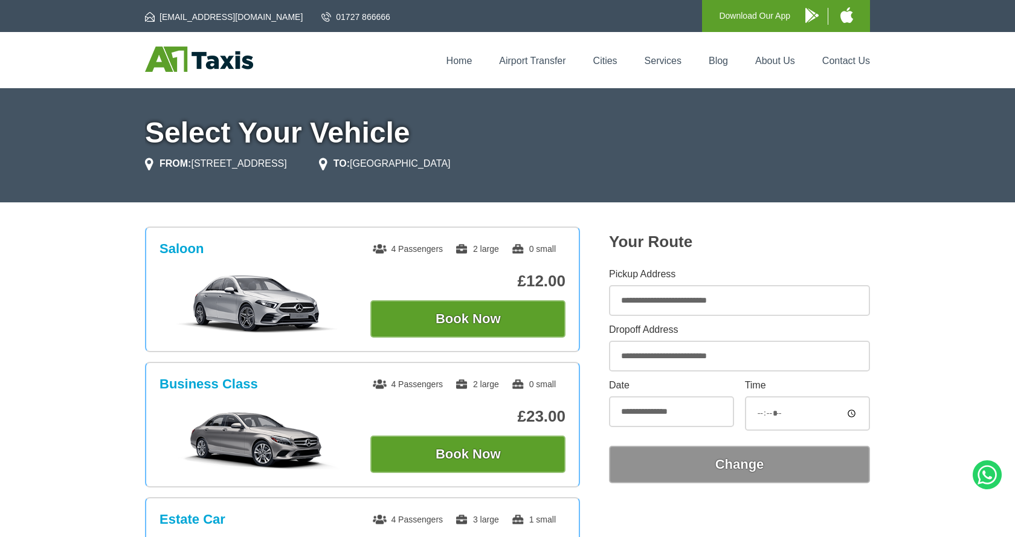 Image resolution: width=1015 pixels, height=537 pixels. Describe the element at coordinates (459, 60) in the screenshot. I see `a: Home` at that location.